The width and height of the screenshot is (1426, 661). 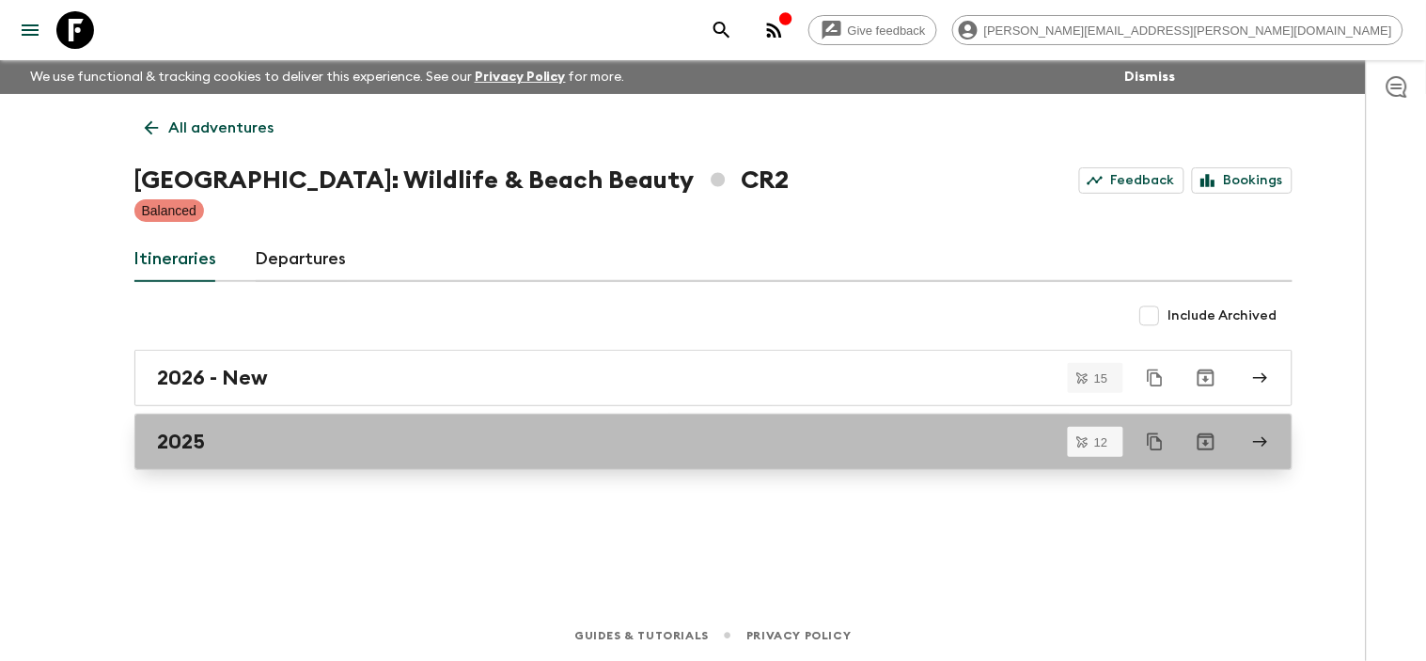 What do you see at coordinates (213, 378) in the screenshot?
I see `h2: 2026 - New` at bounding box center [213, 378].